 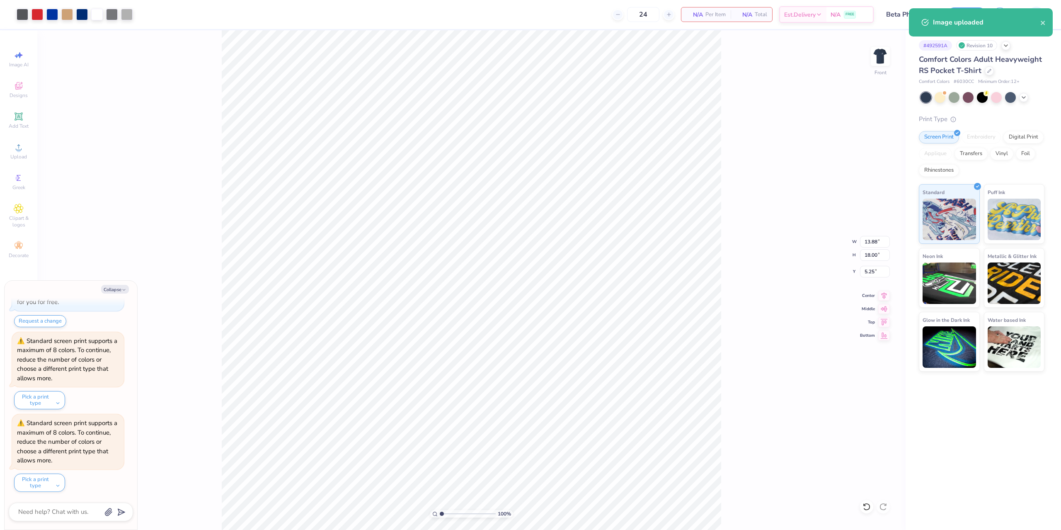 What do you see at coordinates (19, 65) in the screenshot?
I see `span: Image AI` at bounding box center [19, 65].